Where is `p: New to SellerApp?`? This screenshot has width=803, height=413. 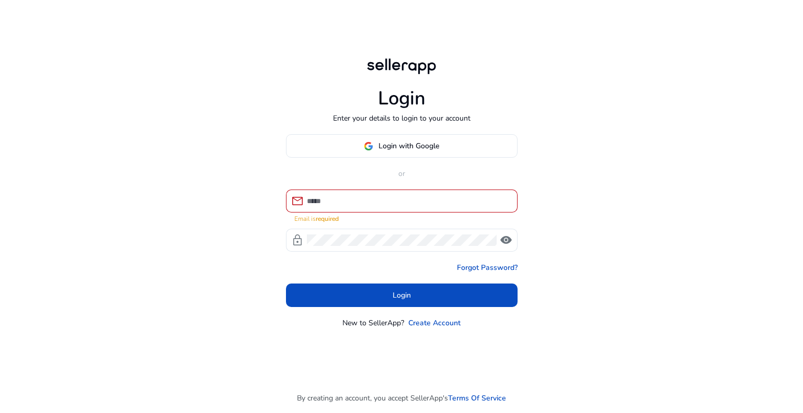 p: New to SellerApp? is located at coordinates (373, 323).